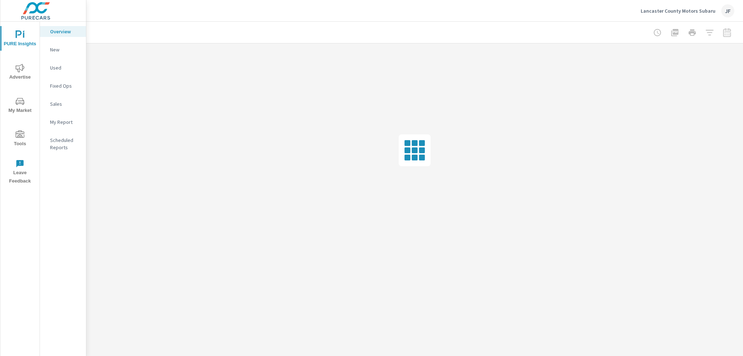 This screenshot has height=356, width=743. What do you see at coordinates (65, 104) in the screenshot?
I see `p: Sales` at bounding box center [65, 104].